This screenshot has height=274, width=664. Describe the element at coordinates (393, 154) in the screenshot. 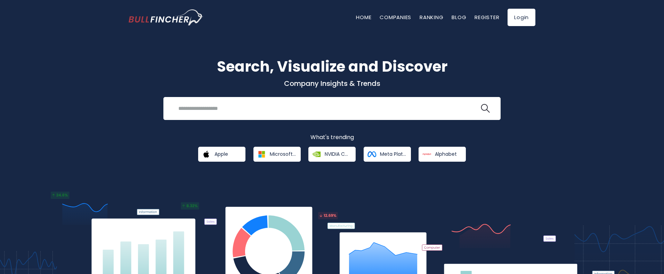

I see `span: Meta Platforms` at that location.